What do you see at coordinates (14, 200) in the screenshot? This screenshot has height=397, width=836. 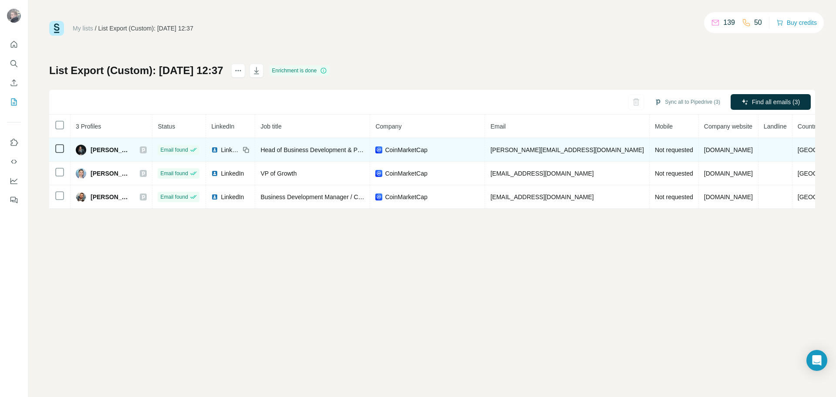 I see `button: Feedback` at bounding box center [14, 200].